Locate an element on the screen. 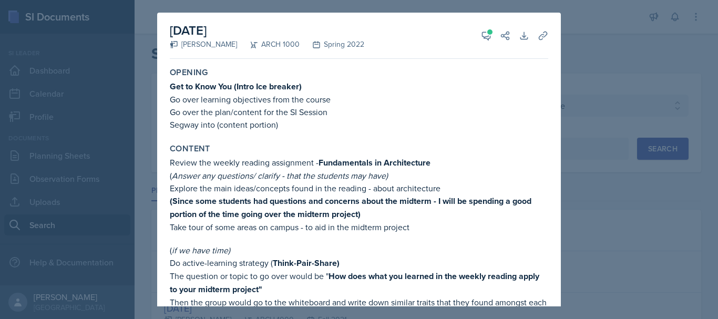 The image size is (718, 319). strong: How does what you learned in the weekly reading apply to your midterm project" is located at coordinates (354, 283).